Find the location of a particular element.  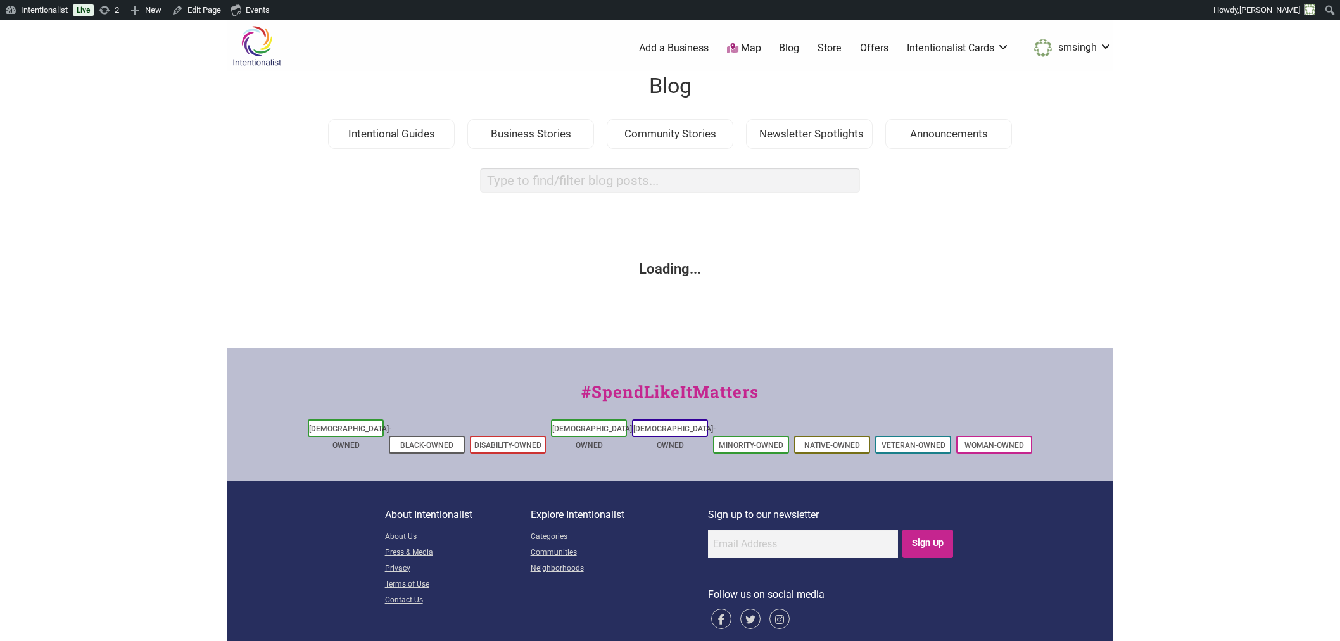

a: Map is located at coordinates (744, 48).